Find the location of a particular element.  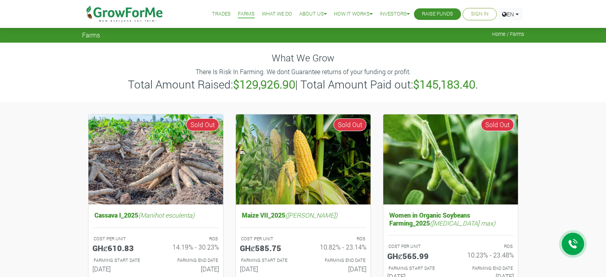

a: What We Do is located at coordinates (277, 14).